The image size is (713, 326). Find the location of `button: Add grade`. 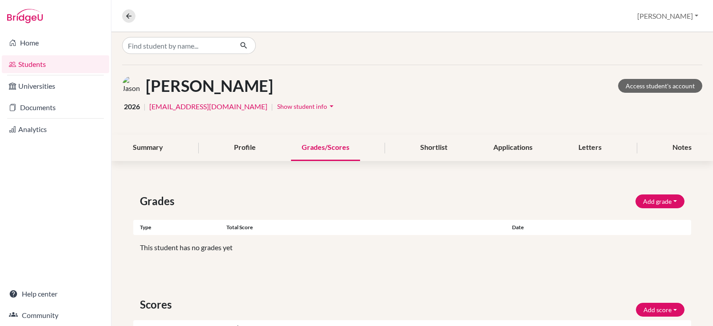

button: Add grade is located at coordinates (660, 201).